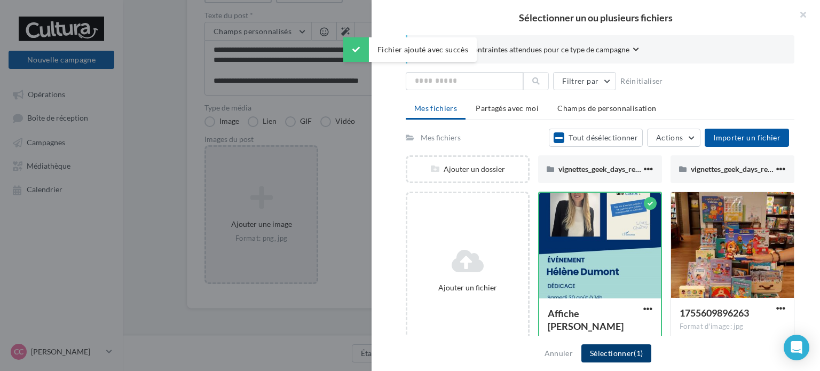 This screenshot has height=371, width=820. Describe the element at coordinates (410, 50) in the screenshot. I see `div: Fichier ajouté avec succès` at that location.